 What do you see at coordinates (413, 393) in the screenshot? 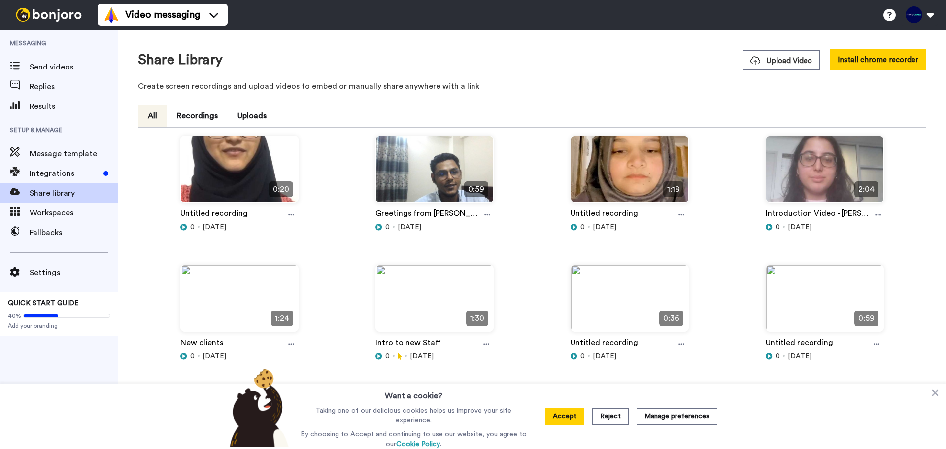
I see `h3: Want a cookie?` at bounding box center [413, 393].